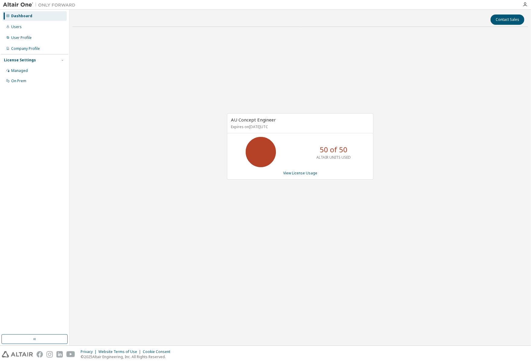 The height and width of the screenshot is (363, 531). What do you see at coordinates (89, 351) in the screenshot?
I see `div: Privacy` at bounding box center [89, 351].